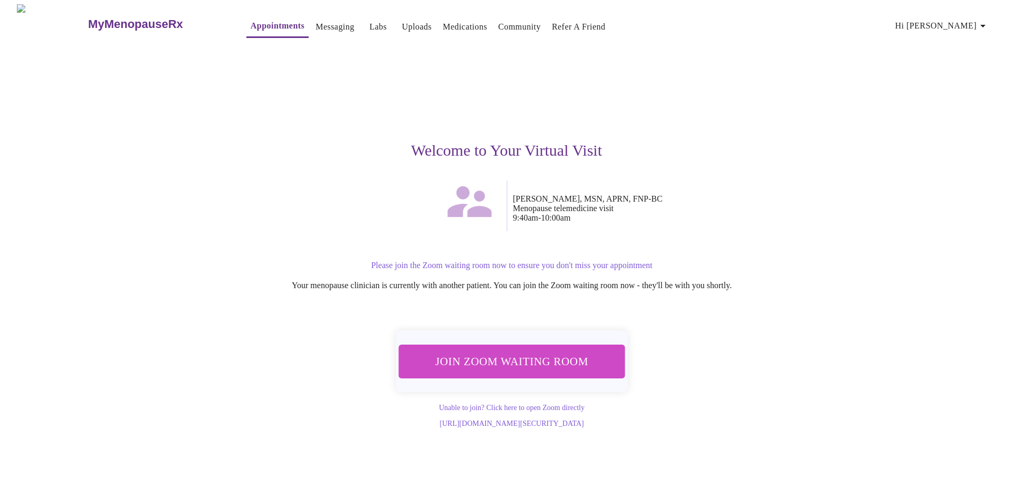 This screenshot has width=1013, height=485. What do you see at coordinates (278, 26) in the screenshot?
I see `button: Appointments` at bounding box center [278, 26].